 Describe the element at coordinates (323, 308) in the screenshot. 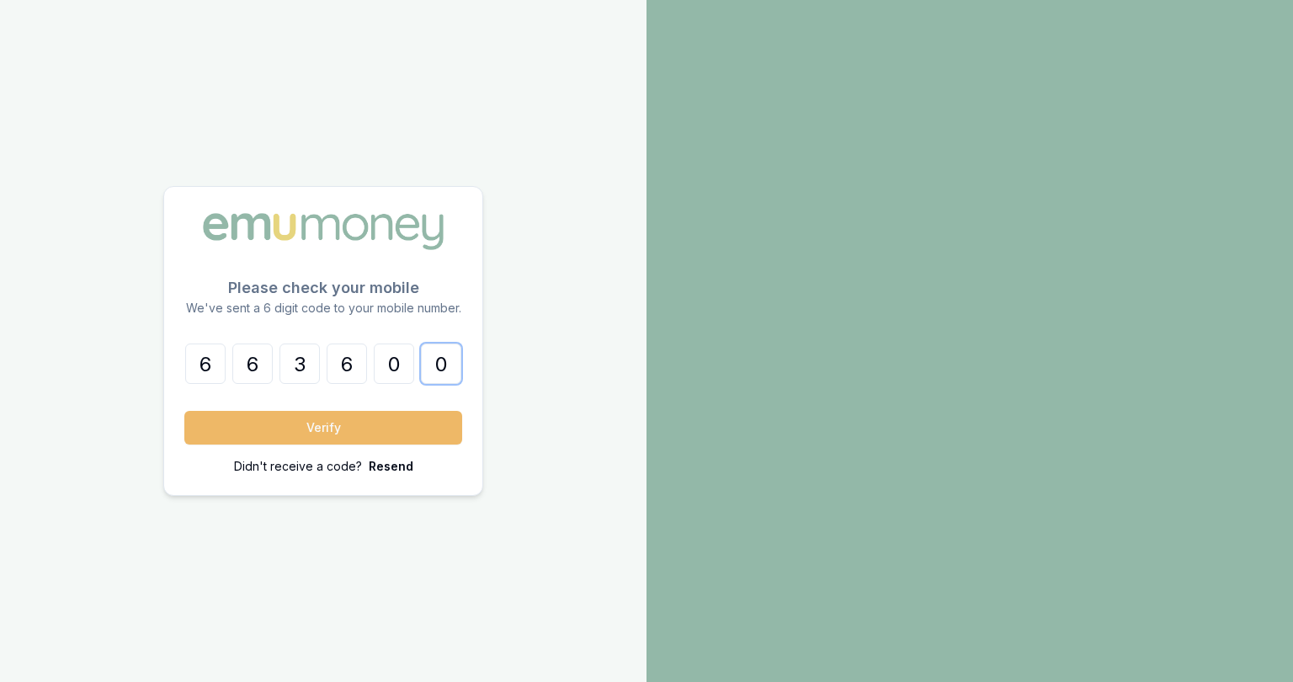

I see `p: We've sent a 6 digit code to your mobile number.` at that location.